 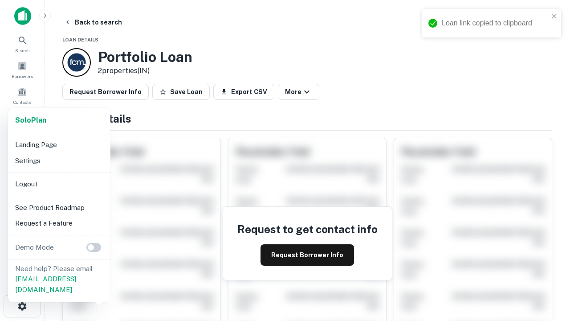 What do you see at coordinates (31, 120) in the screenshot?
I see `strong: Solo Plan` at bounding box center [31, 120].